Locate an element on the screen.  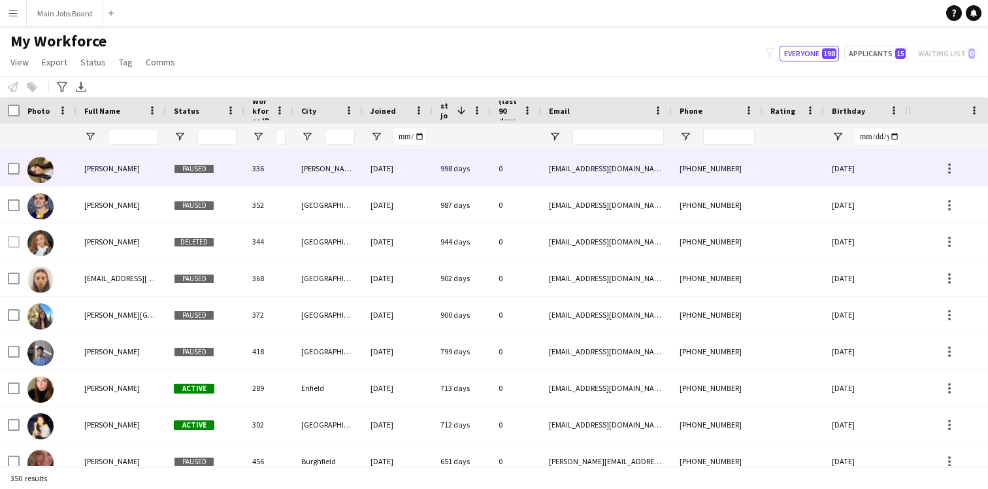
span: Full Name is located at coordinates (102, 110).